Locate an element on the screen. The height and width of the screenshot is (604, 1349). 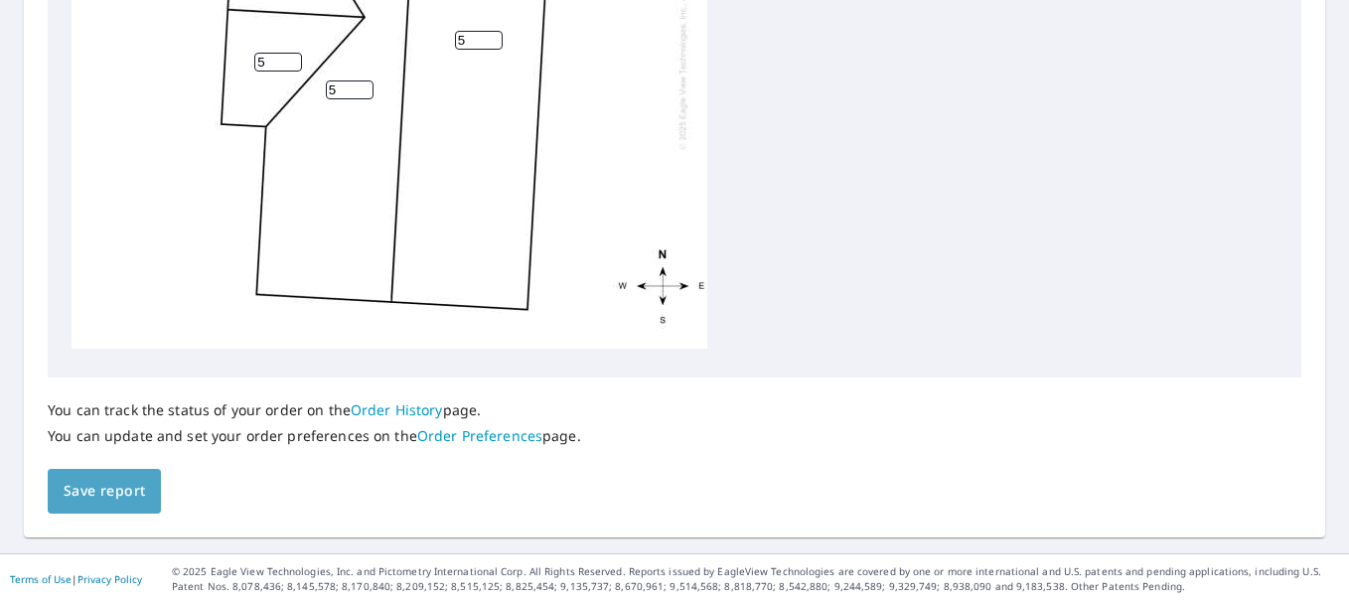
span: Save report is located at coordinates (104, 491).